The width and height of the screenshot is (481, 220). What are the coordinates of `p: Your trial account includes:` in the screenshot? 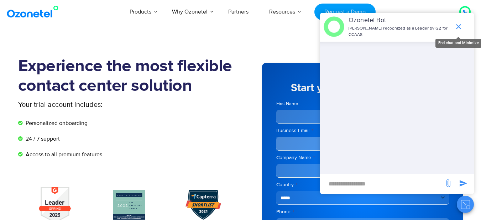 It's located at (103, 105).